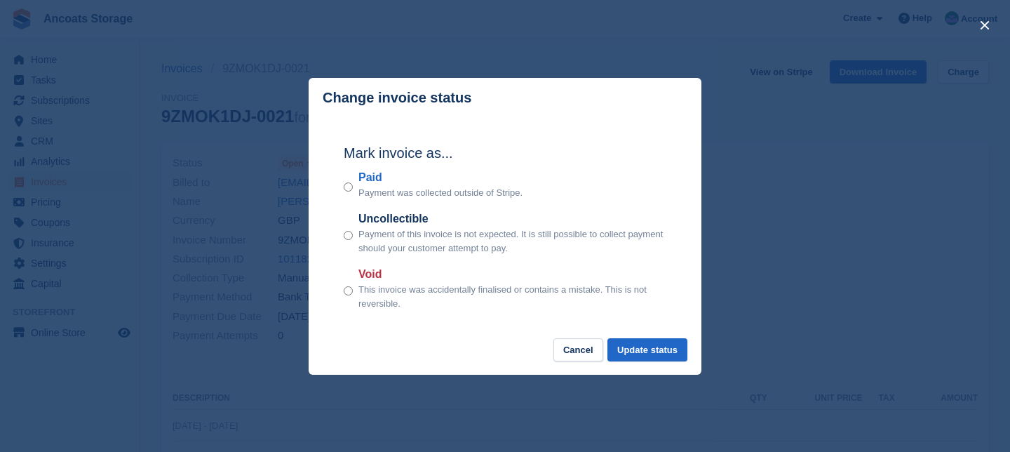  What do you see at coordinates (397, 97) in the screenshot?
I see `p: Change invoice status` at bounding box center [397, 97].